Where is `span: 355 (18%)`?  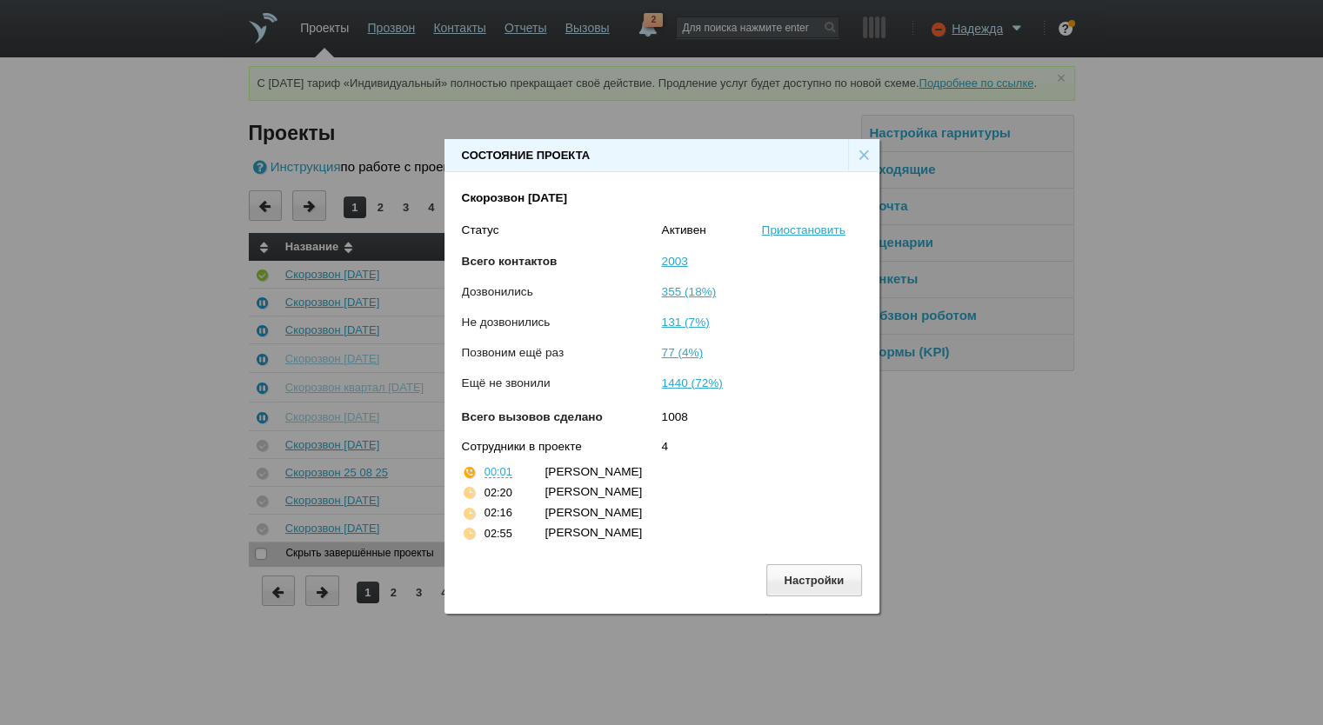
span: 355 (18%) is located at coordinates (689, 291).